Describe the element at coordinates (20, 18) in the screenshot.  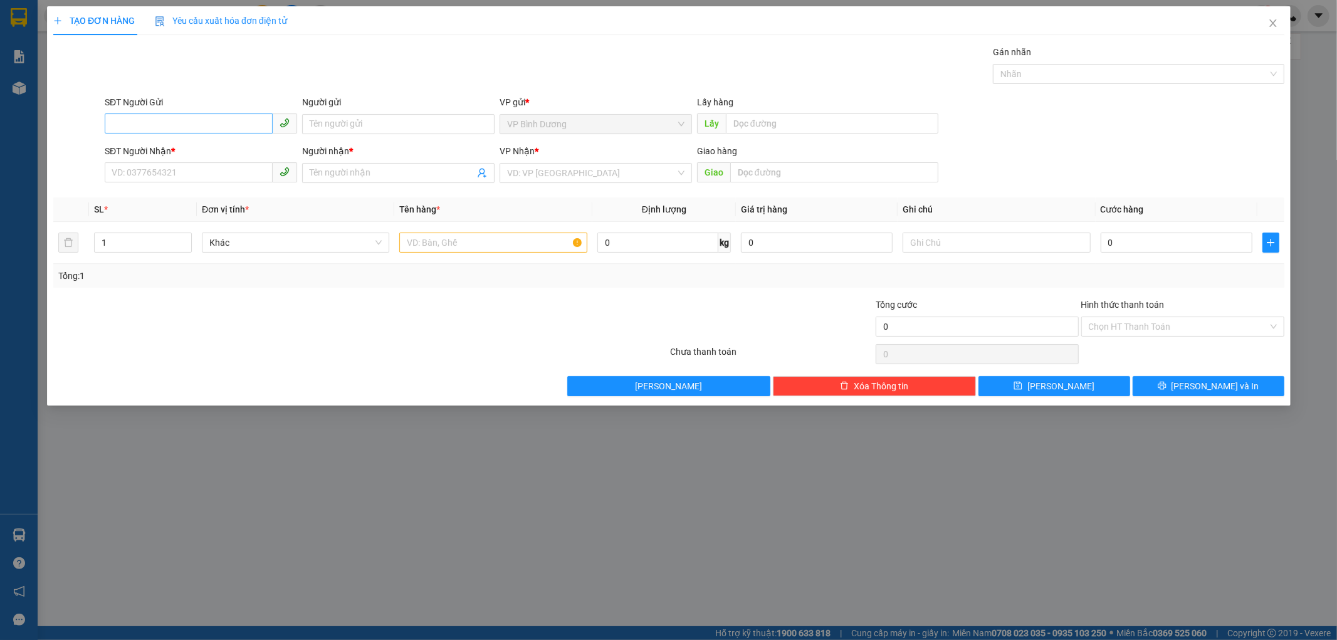
I see `span: Gửi:` at that location.